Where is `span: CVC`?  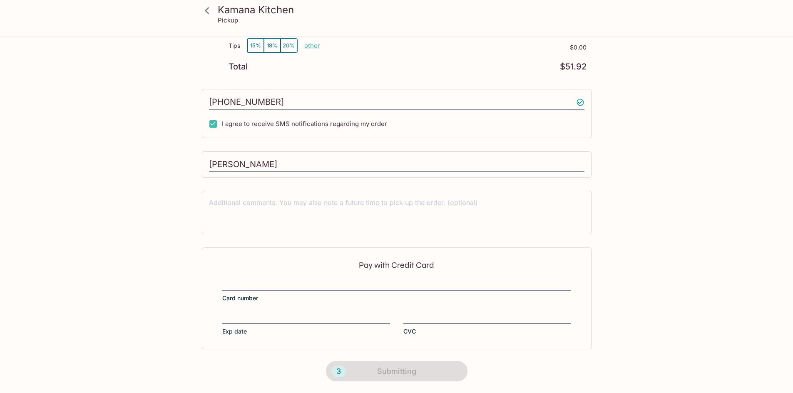
span: CVC is located at coordinates (410, 332).